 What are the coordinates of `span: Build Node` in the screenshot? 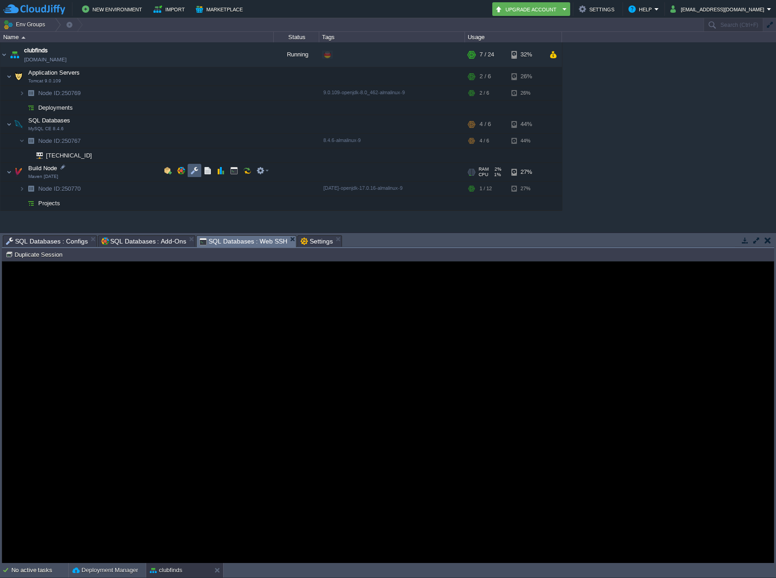 It's located at (43, 168).